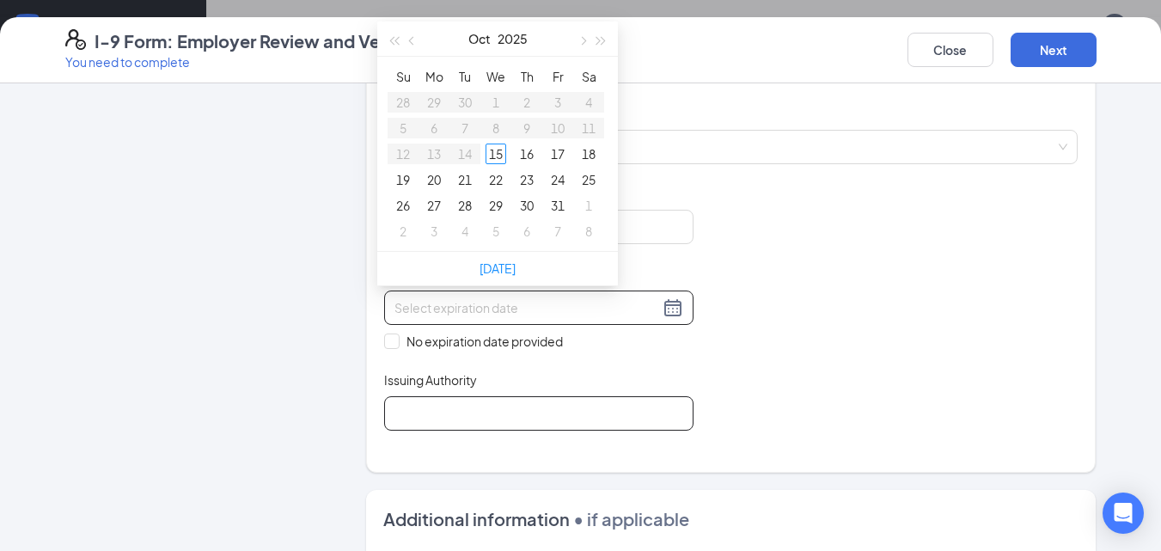 This screenshot has width=1161, height=551. What do you see at coordinates (434, 180) in the screenshot?
I see `div: 20` at bounding box center [434, 180].